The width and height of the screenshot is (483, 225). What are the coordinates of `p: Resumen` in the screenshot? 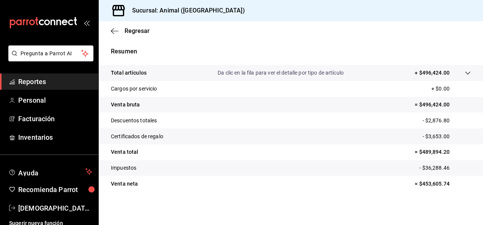 It's located at (291, 52).